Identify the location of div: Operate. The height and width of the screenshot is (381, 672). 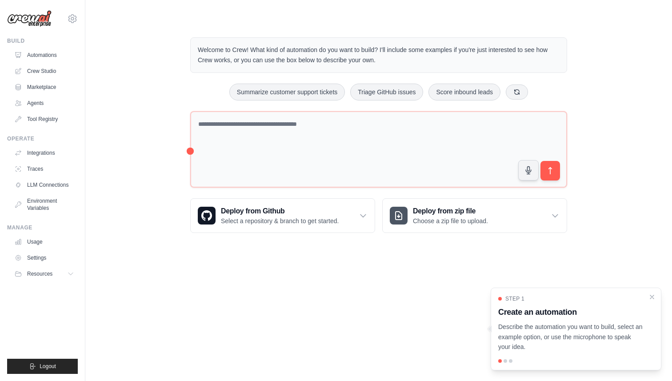
(42, 139).